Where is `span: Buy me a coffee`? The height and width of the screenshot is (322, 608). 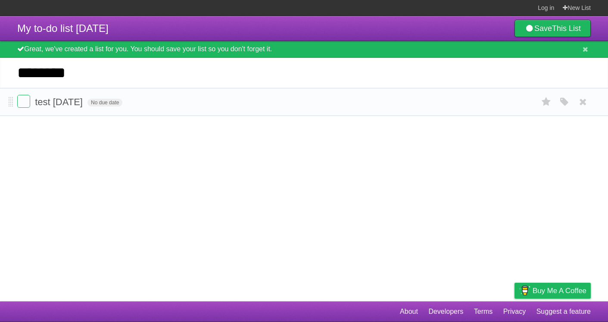
span: Buy me a coffee is located at coordinates (559, 290).